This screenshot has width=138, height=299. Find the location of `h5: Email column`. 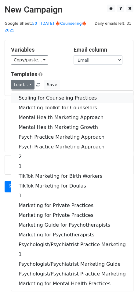

h5: Email column is located at coordinates (100, 50).